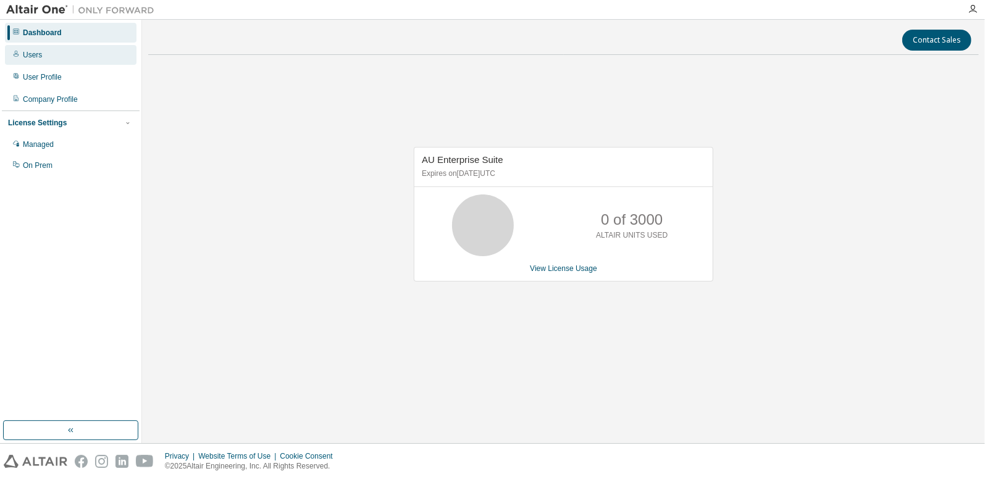  I want to click on div: Website Terms of Use, so click(239, 456).